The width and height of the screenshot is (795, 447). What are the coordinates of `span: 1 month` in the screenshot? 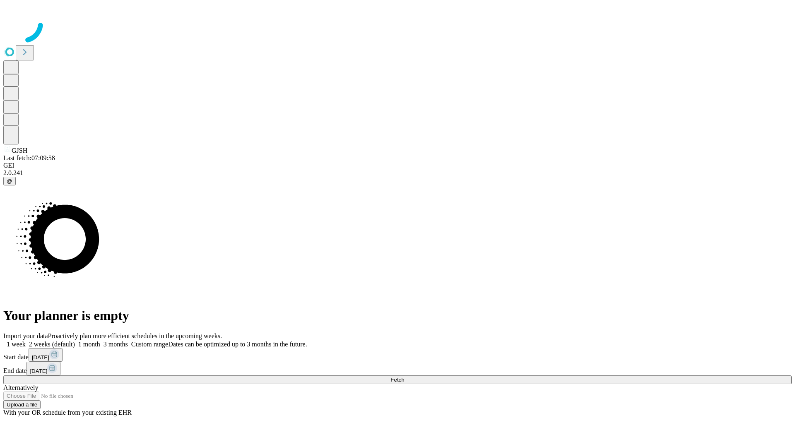 It's located at (89, 344).